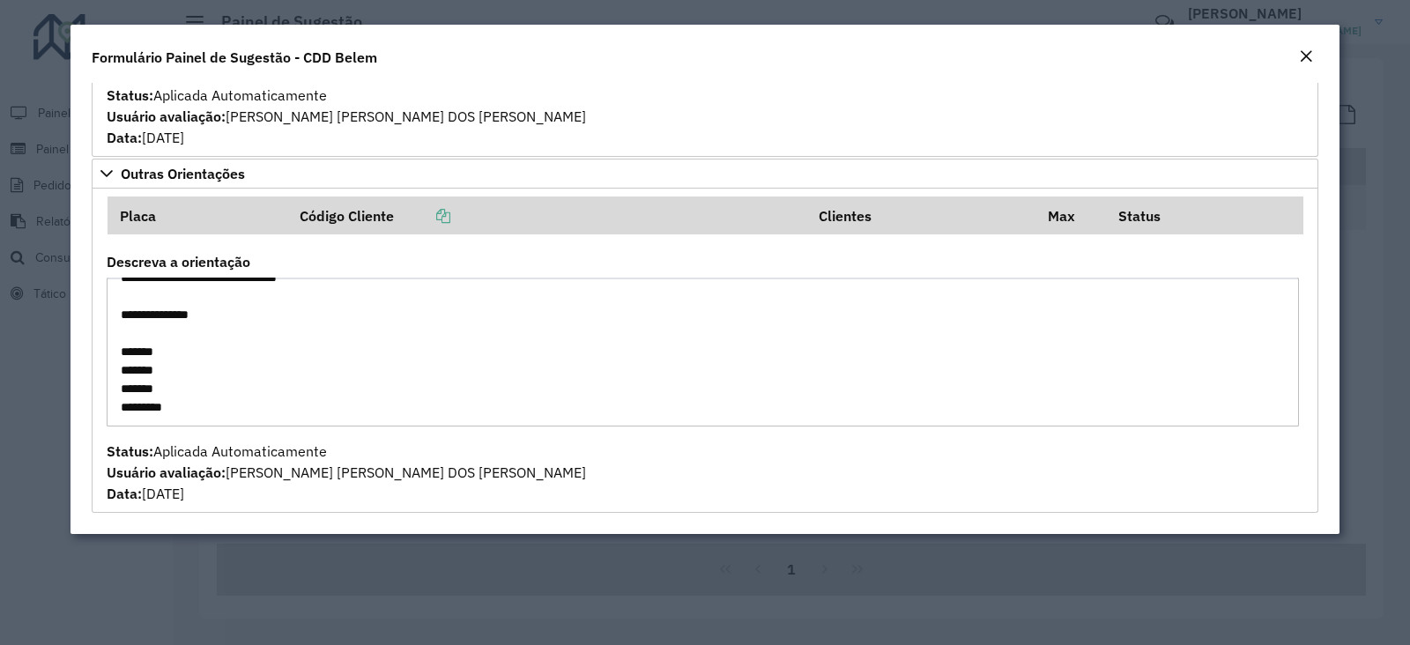  What do you see at coordinates (182, 174) in the screenshot?
I see `span: Outras Orientações` at bounding box center [182, 174].